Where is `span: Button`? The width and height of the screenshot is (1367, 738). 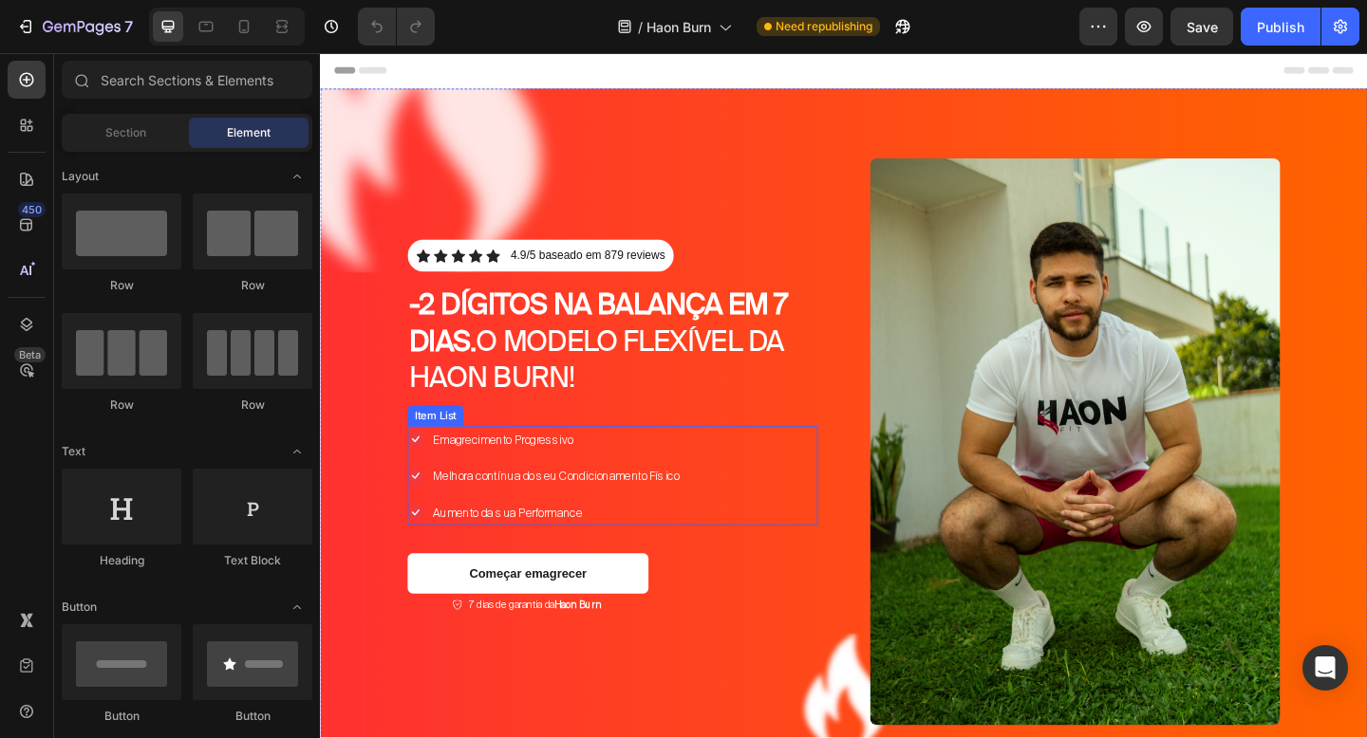
span: Button is located at coordinates (79, 607).